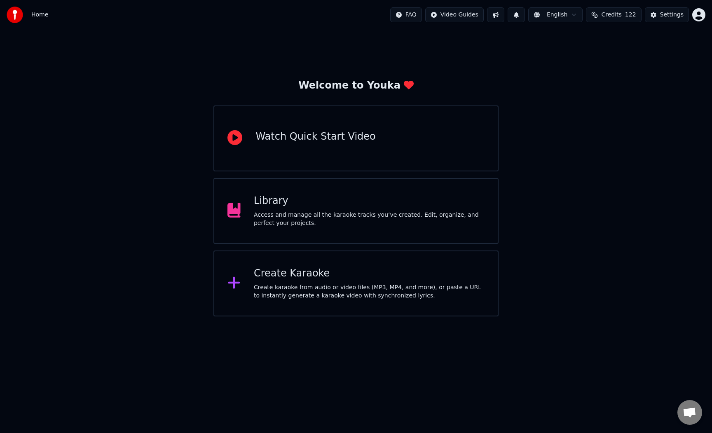 The image size is (712, 433). I want to click on button: Credits122, so click(614, 15).